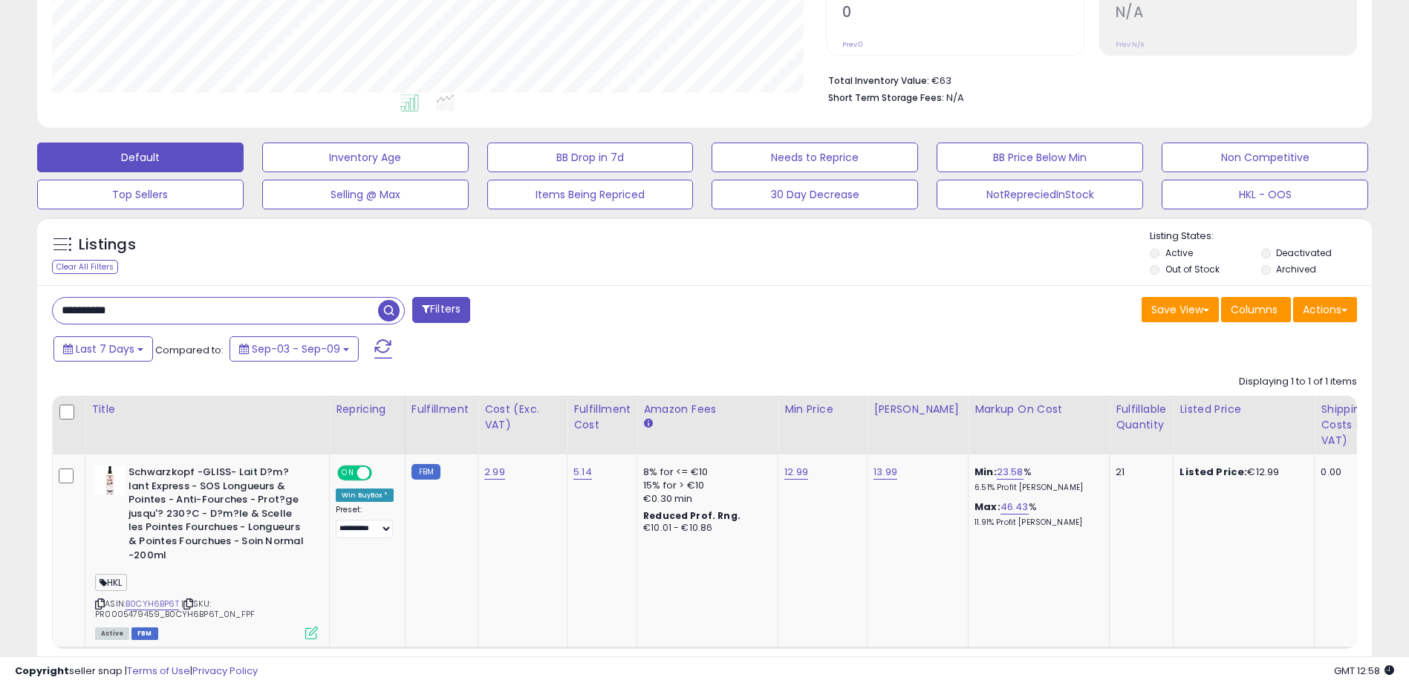 The width and height of the screenshot is (1409, 686). Describe the element at coordinates (107, 245) in the screenshot. I see `h5: Listings` at that location.